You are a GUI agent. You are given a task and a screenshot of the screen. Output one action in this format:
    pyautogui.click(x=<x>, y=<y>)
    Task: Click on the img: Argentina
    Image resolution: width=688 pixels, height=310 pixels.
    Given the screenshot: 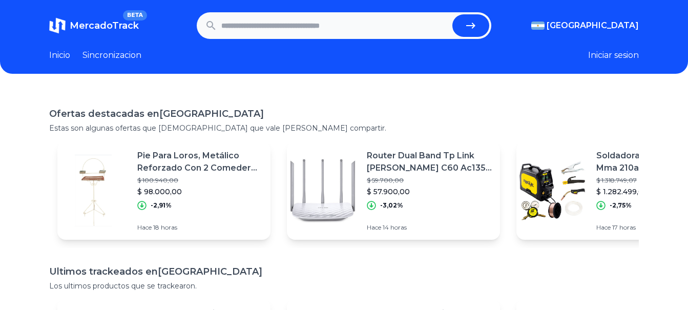 What is the action you would take?
    pyautogui.click(x=538, y=26)
    